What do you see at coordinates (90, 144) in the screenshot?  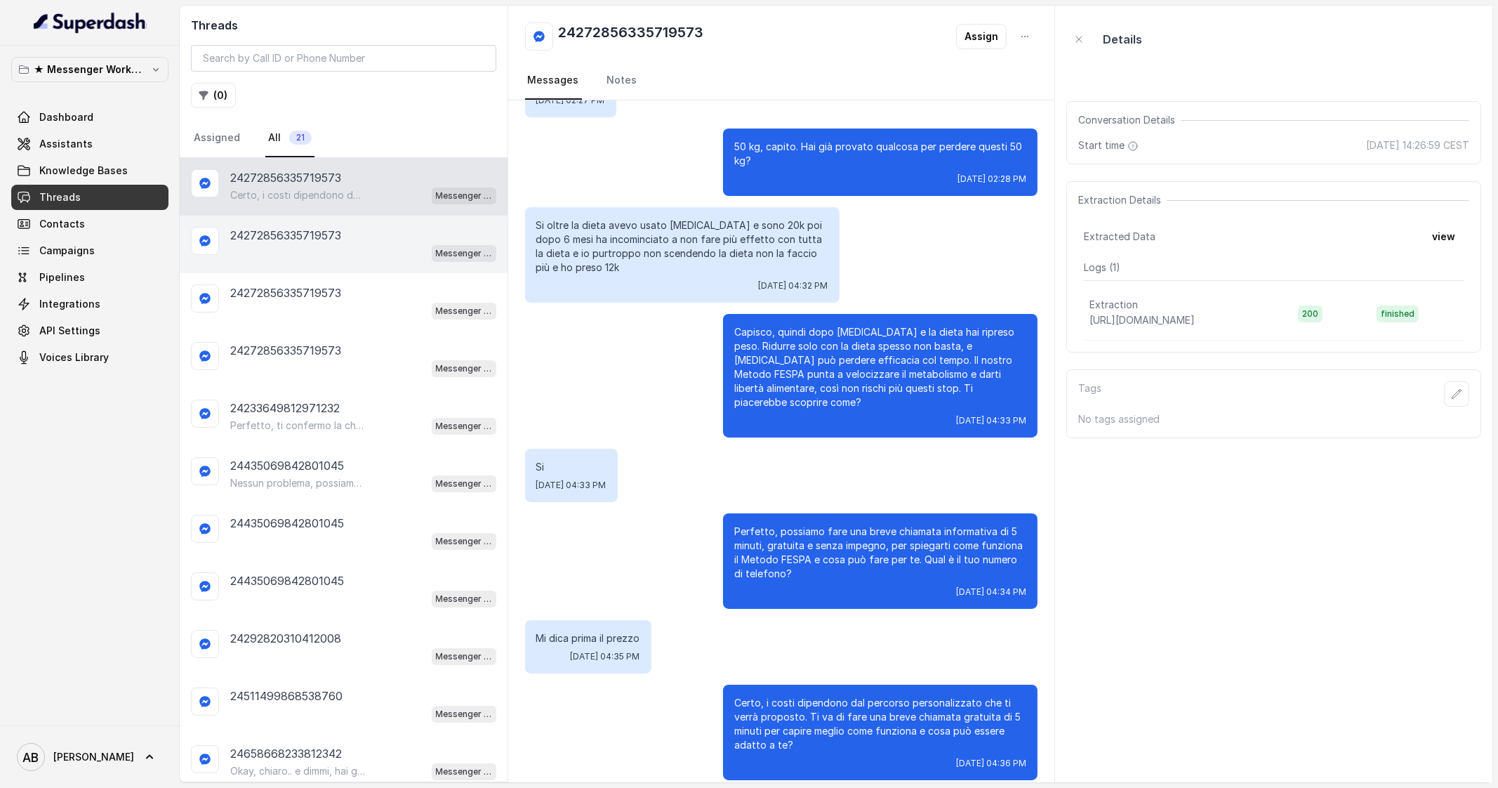 I see `a: Assistants` at bounding box center [90, 144].